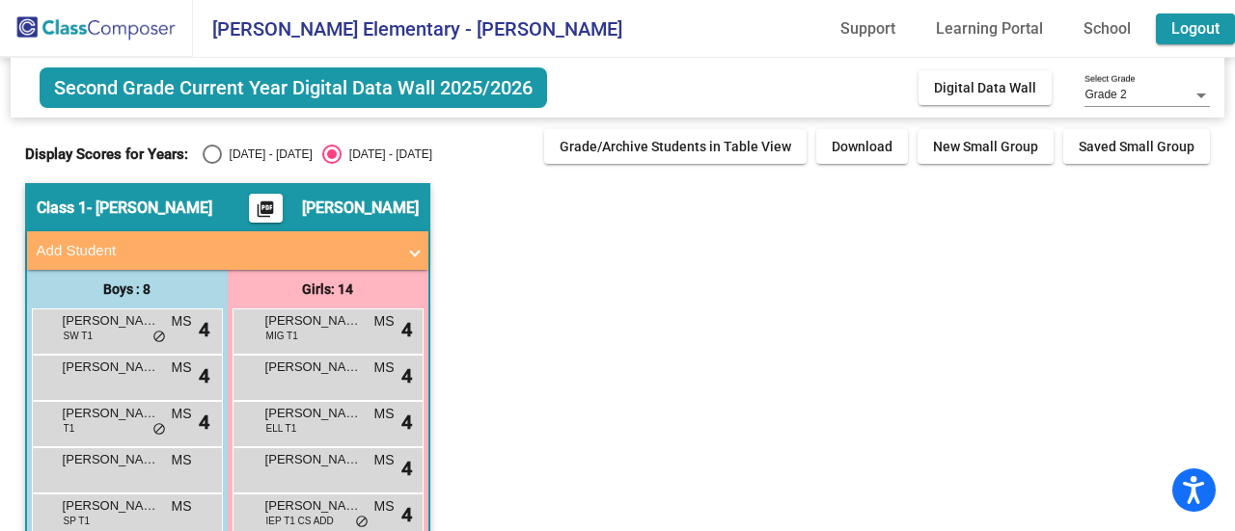 This screenshot has width=1235, height=531. What do you see at coordinates (265, 213) in the screenshot?
I see `mat-icon: picture_as_pdf` at bounding box center [265, 213].